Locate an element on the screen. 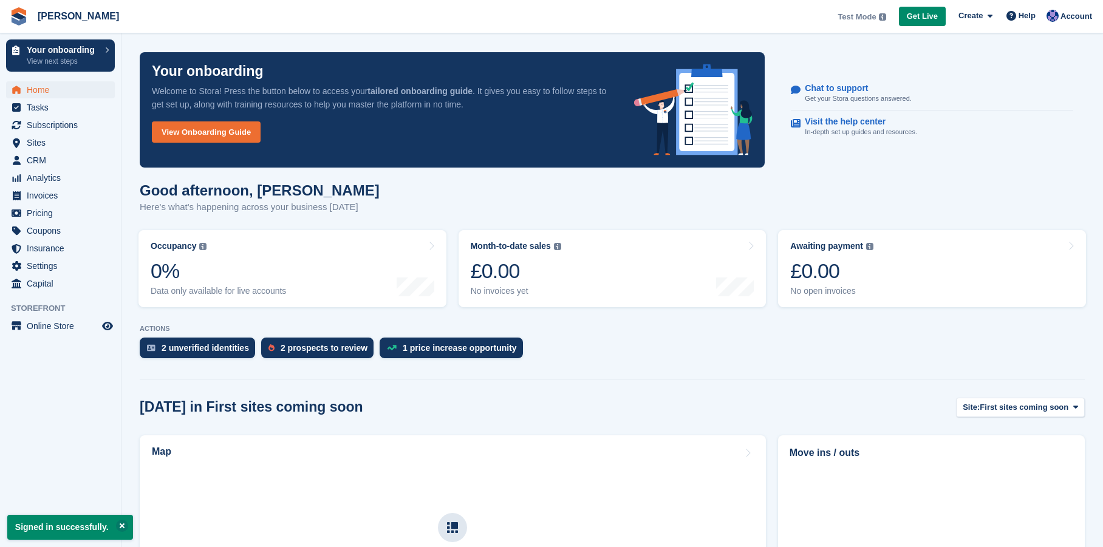  a: 1 price increase opportunity is located at coordinates (454, 351).